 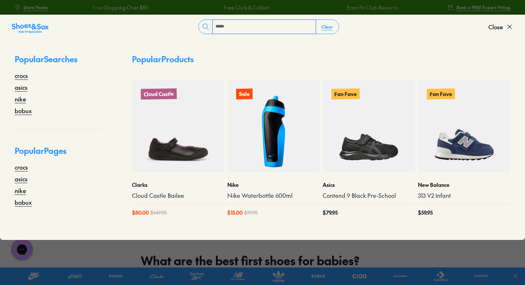 I want to click on span: $ 59.95, so click(x=425, y=213).